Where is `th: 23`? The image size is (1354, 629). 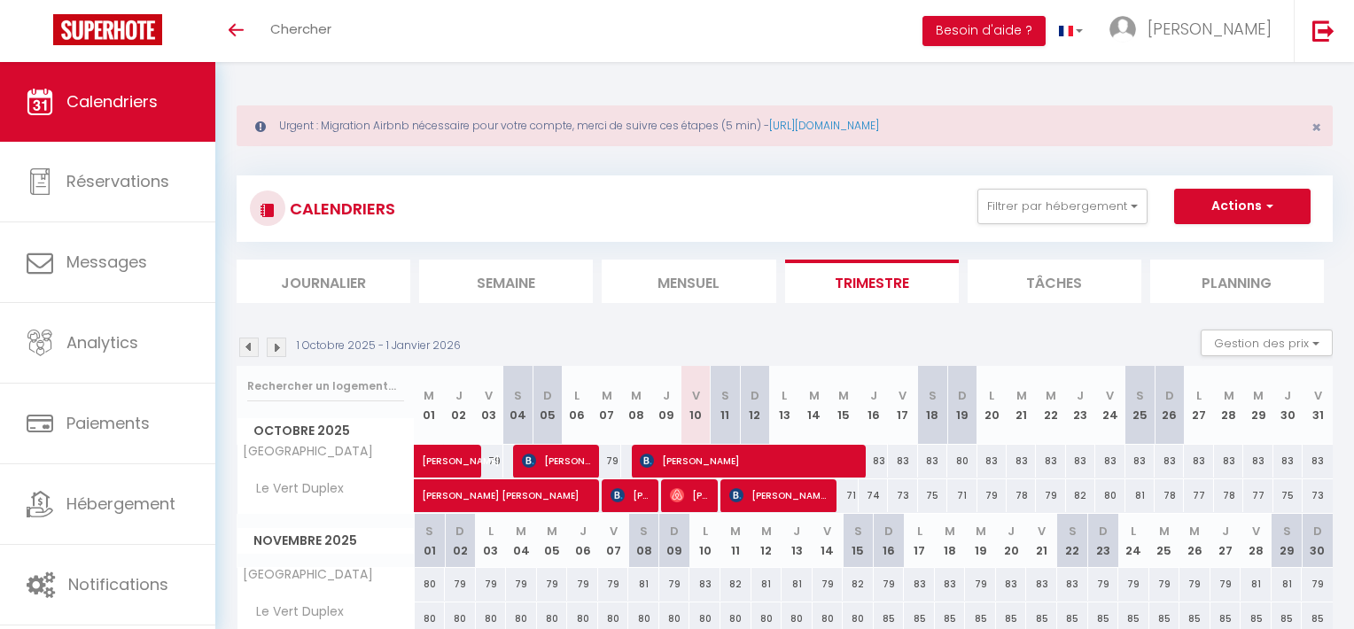
th: 23 is located at coordinates (1080, 405).